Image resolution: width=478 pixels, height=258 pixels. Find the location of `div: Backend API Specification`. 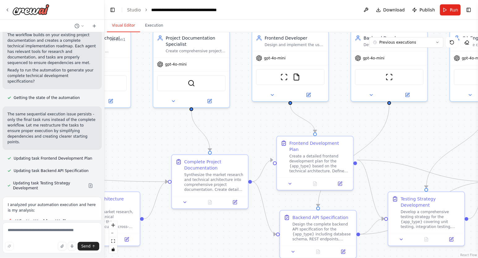

div: Backend API Specification is located at coordinates (321, 218).